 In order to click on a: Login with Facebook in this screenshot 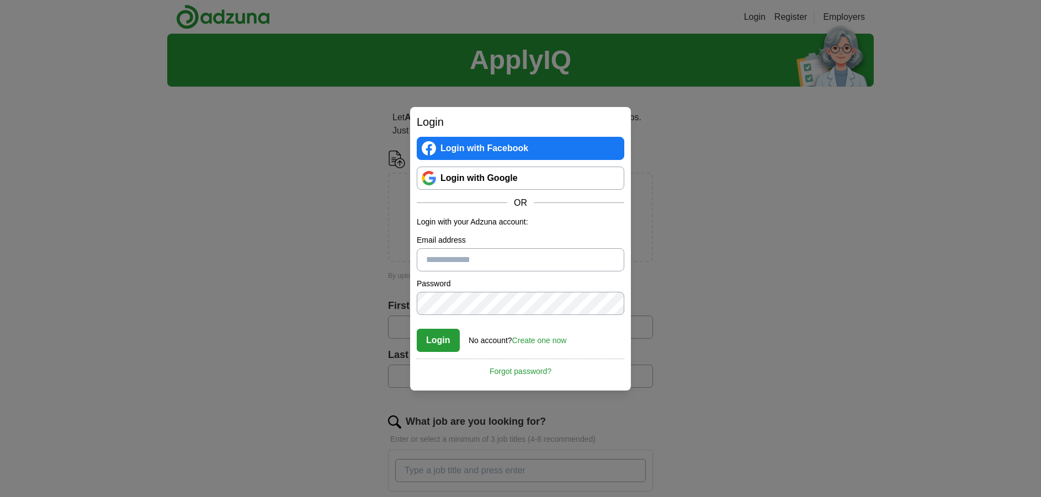, I will do `click(521, 149)`.